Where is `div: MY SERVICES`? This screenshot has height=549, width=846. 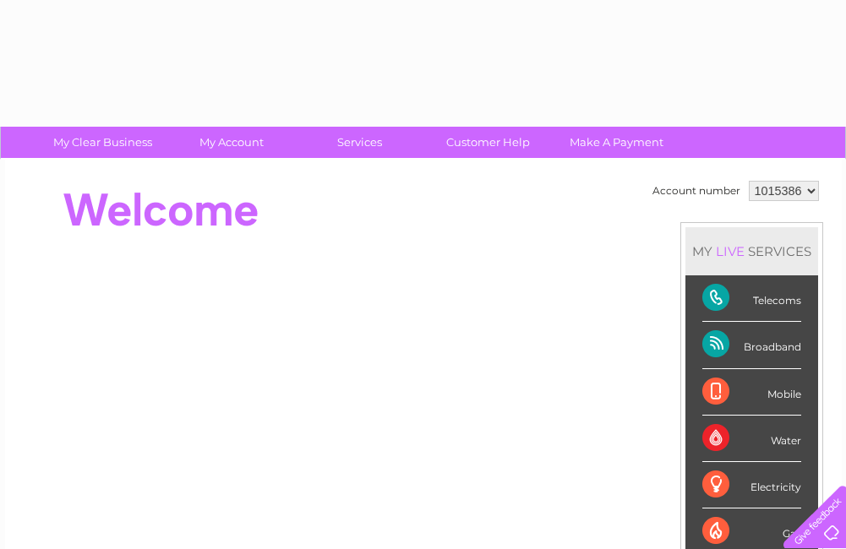 div: MY SERVICES is located at coordinates (752, 251).